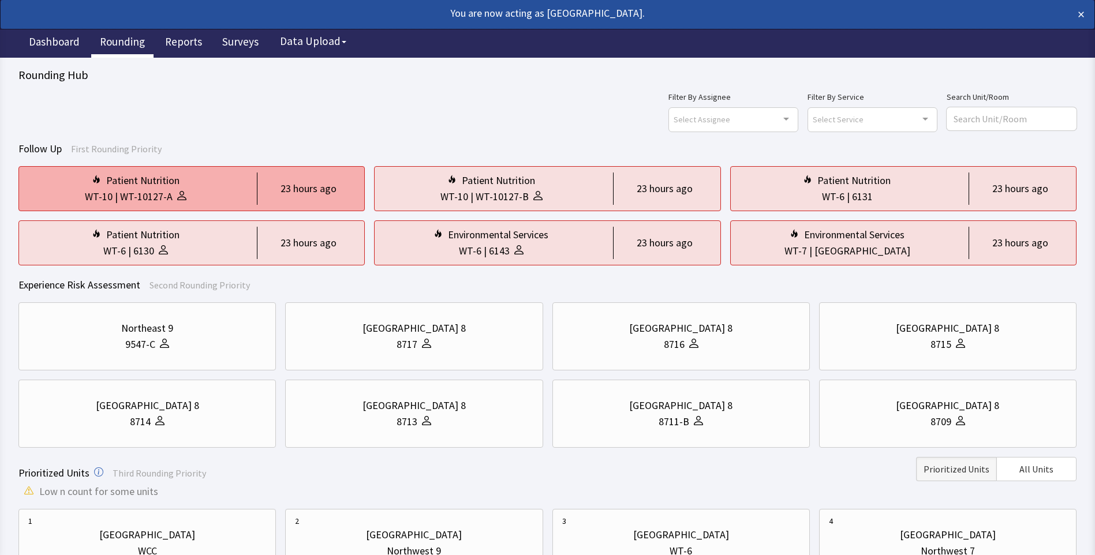 The image size is (1095, 555). What do you see at coordinates (733, 97) in the screenshot?
I see `label: Filter By Assignee` at bounding box center [733, 97].